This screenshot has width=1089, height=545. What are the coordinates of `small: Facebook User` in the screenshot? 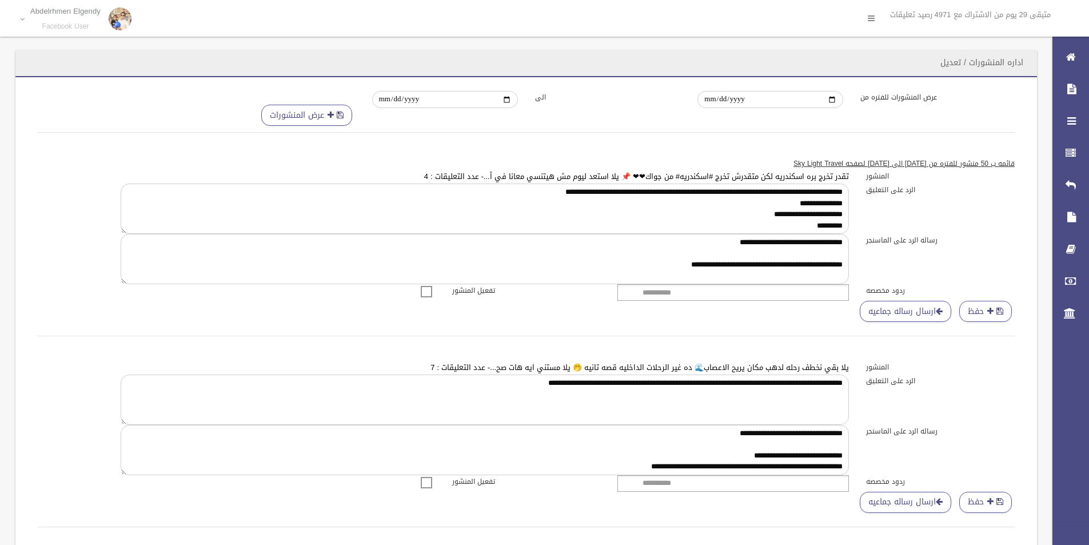 It's located at (65, 26).